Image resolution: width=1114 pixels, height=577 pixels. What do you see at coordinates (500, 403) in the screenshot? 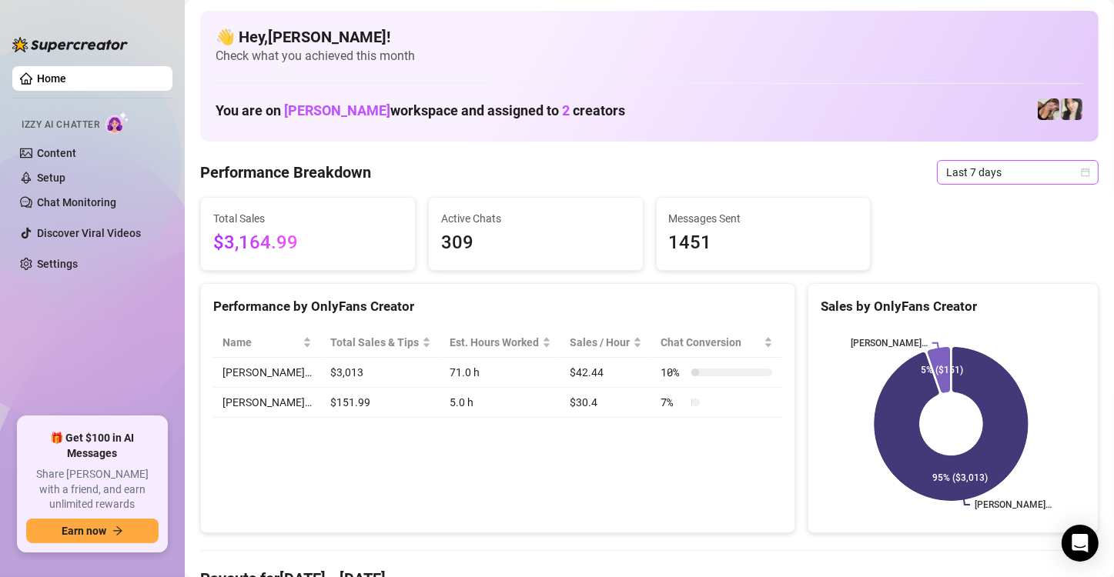
I see `td: 5.0 h` at bounding box center [500, 403].